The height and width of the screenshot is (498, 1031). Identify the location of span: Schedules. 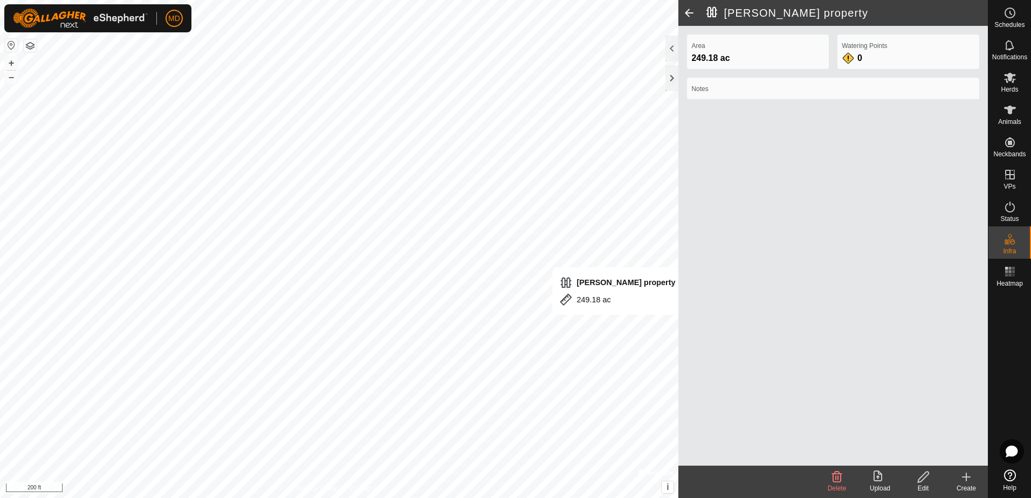
(1009, 25).